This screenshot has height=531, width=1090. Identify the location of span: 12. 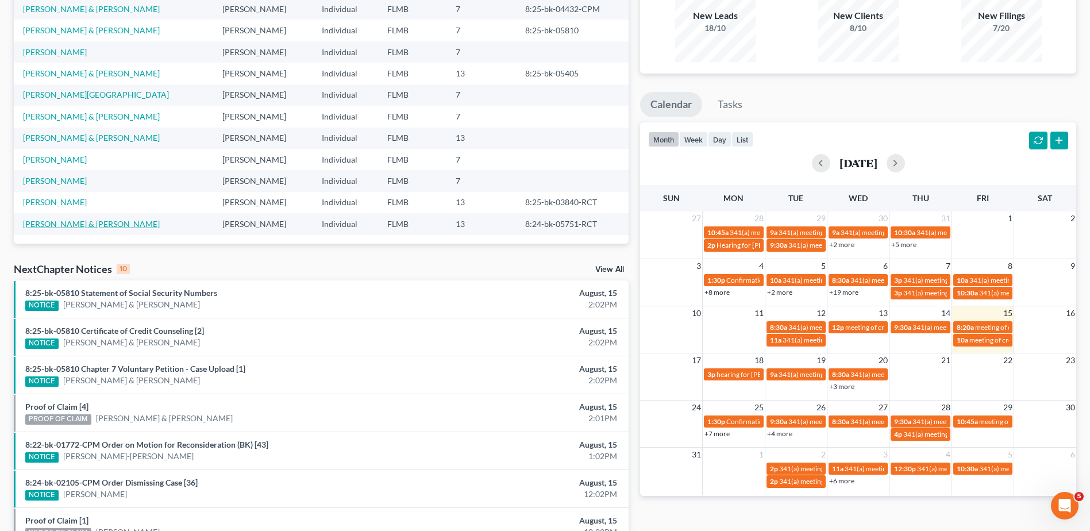
(821, 313).